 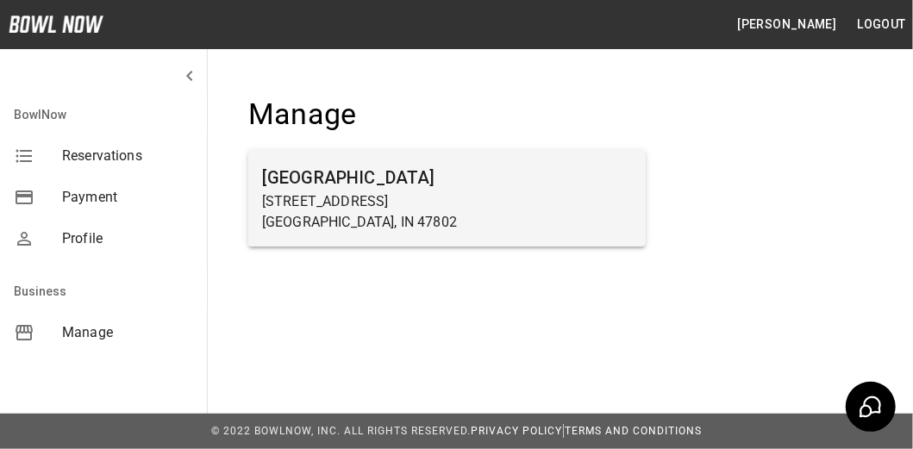 What do you see at coordinates (447, 115) in the screenshot?
I see `h4: Manage` at bounding box center [447, 115].